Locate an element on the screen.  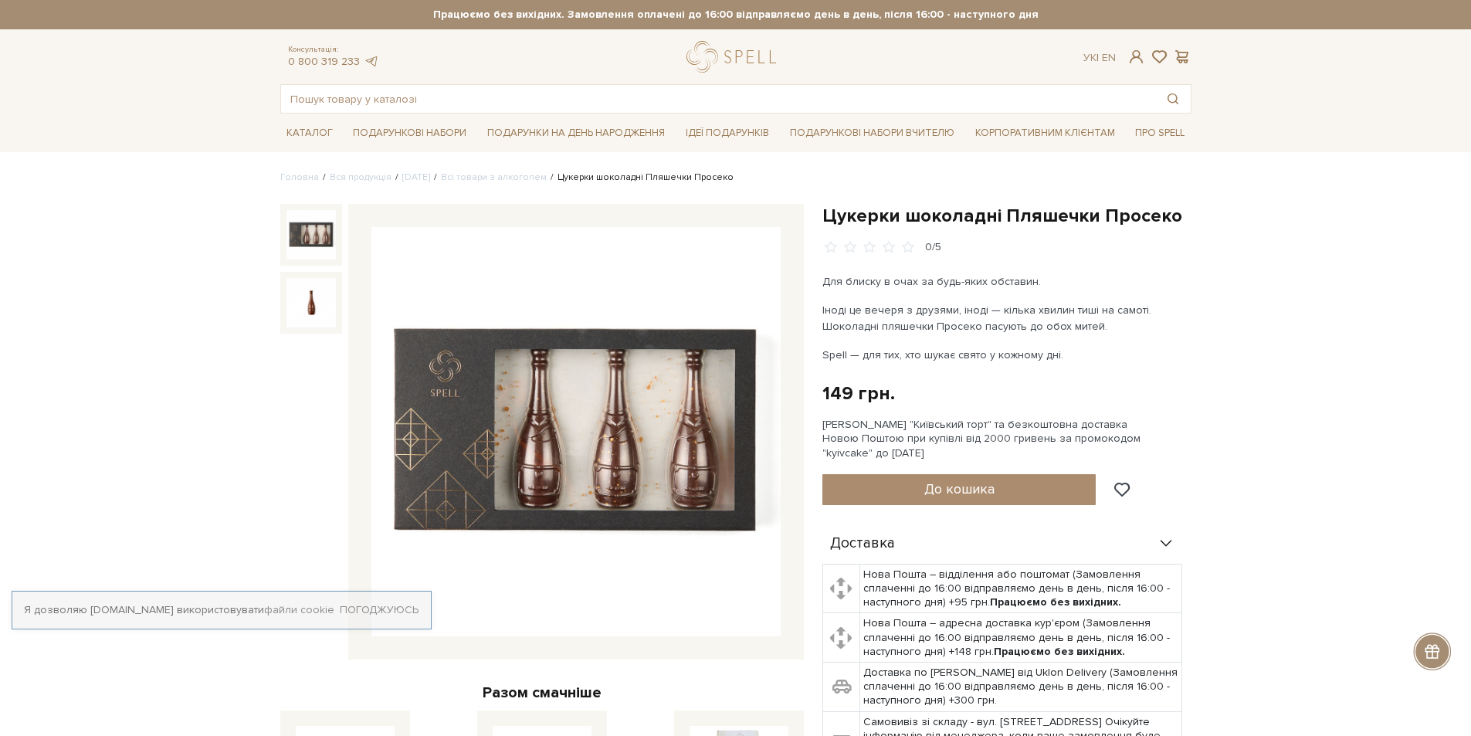
a: Всі товари з алкоголем is located at coordinates (494, 177).